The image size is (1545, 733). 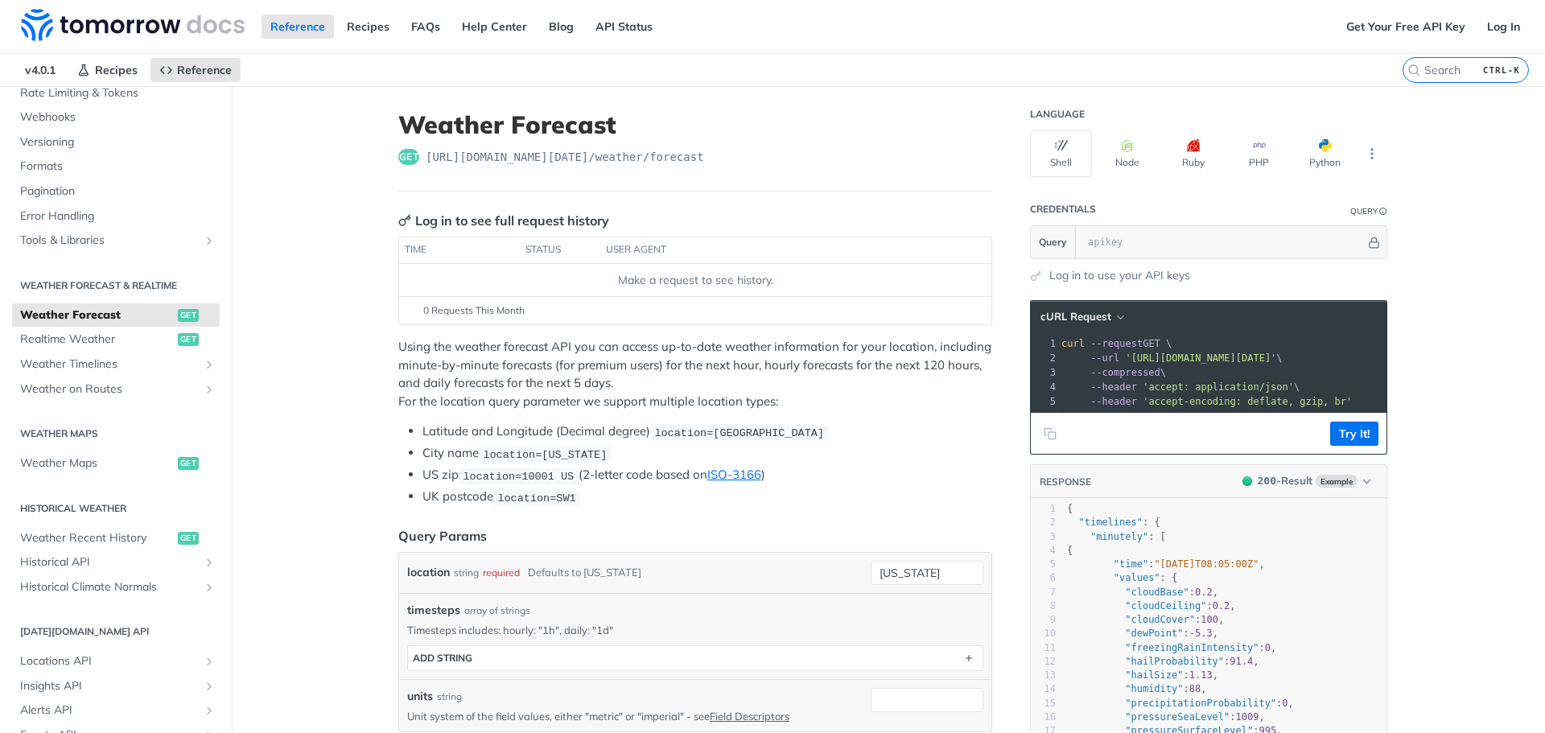 I want to click on button: Query, so click(x=1053, y=242).